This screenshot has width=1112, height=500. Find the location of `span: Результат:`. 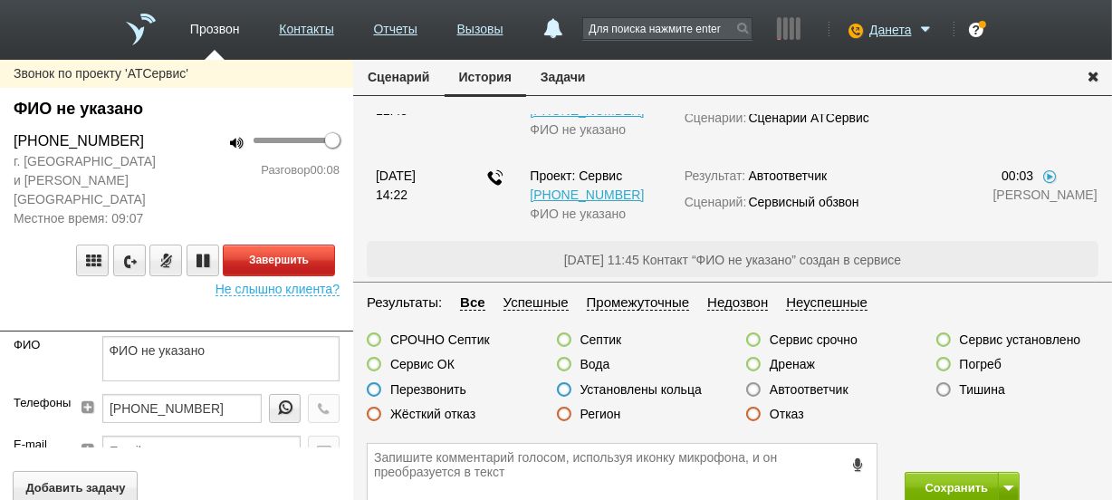

span: Результат: is located at coordinates (715, 176).